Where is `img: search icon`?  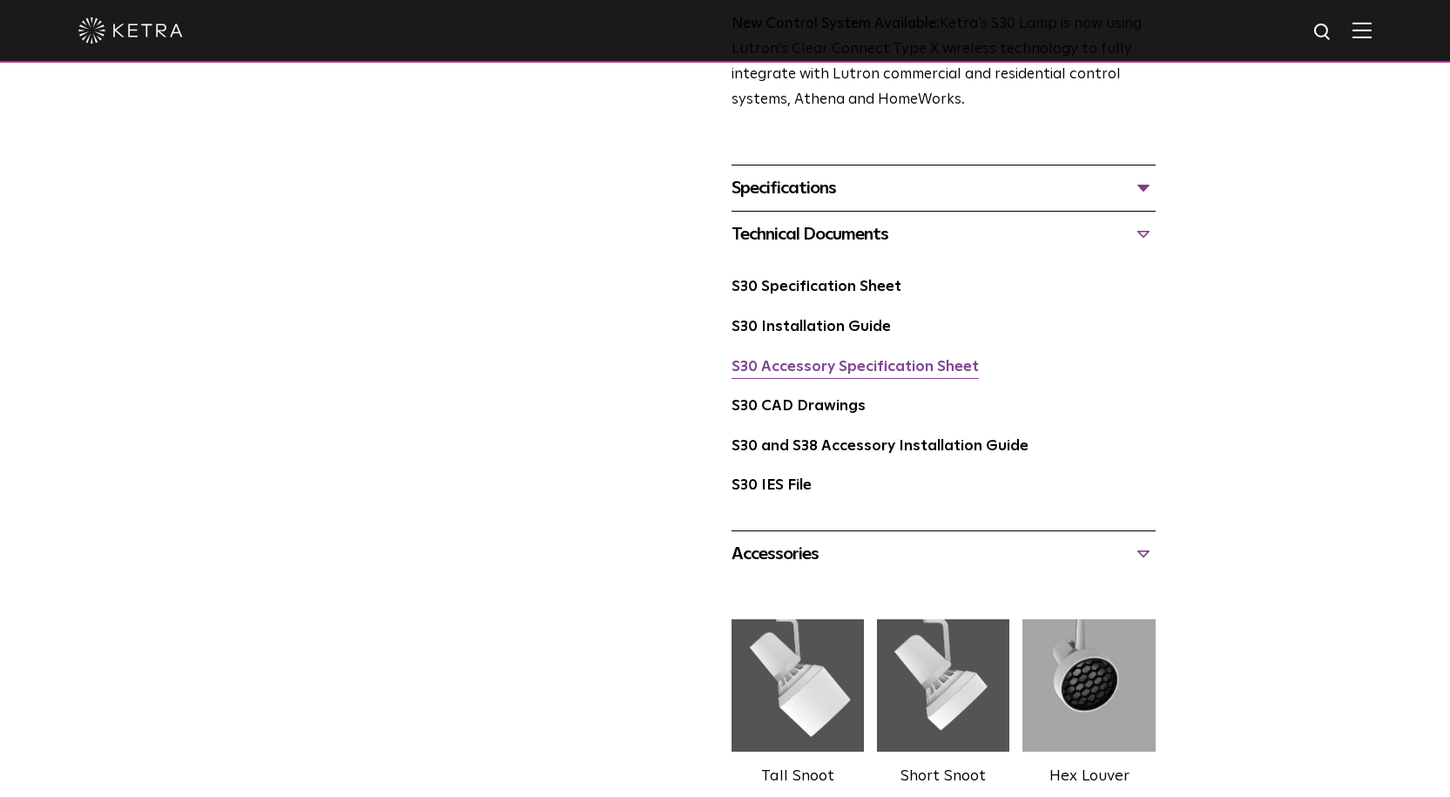 img: search icon is located at coordinates (1323, 32).